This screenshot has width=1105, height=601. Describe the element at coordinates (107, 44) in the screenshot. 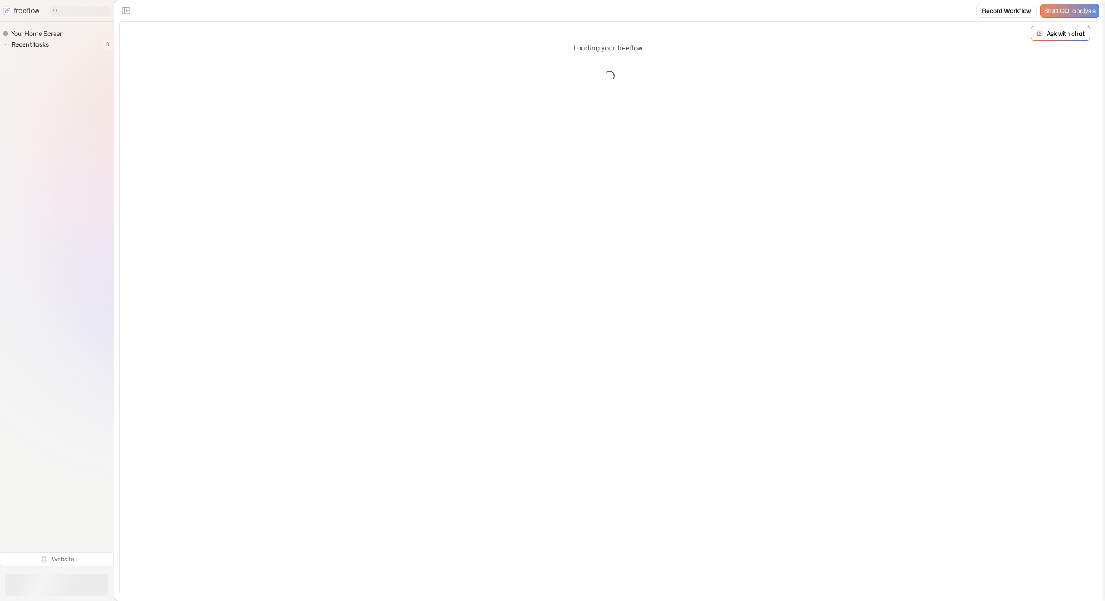

I see `span: 0` at that location.